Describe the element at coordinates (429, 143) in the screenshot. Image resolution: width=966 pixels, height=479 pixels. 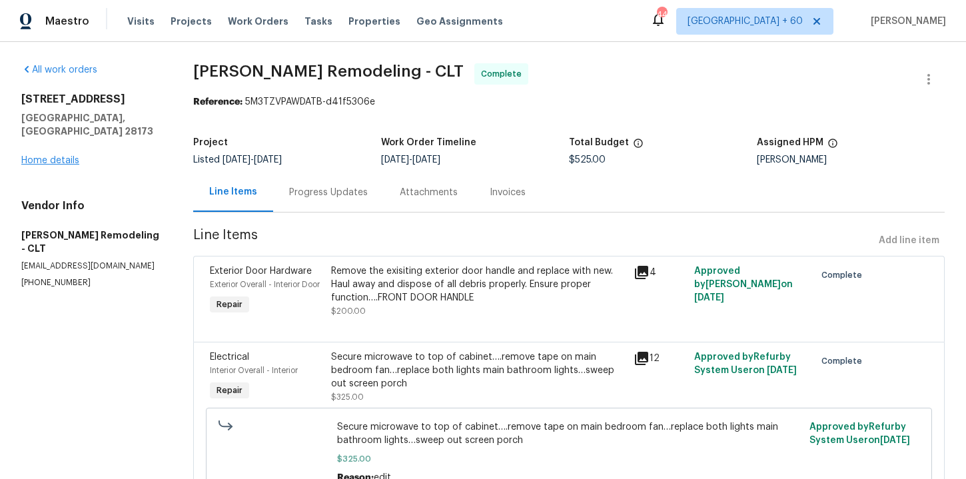
I see `h5: Work Order Timeline` at that location.